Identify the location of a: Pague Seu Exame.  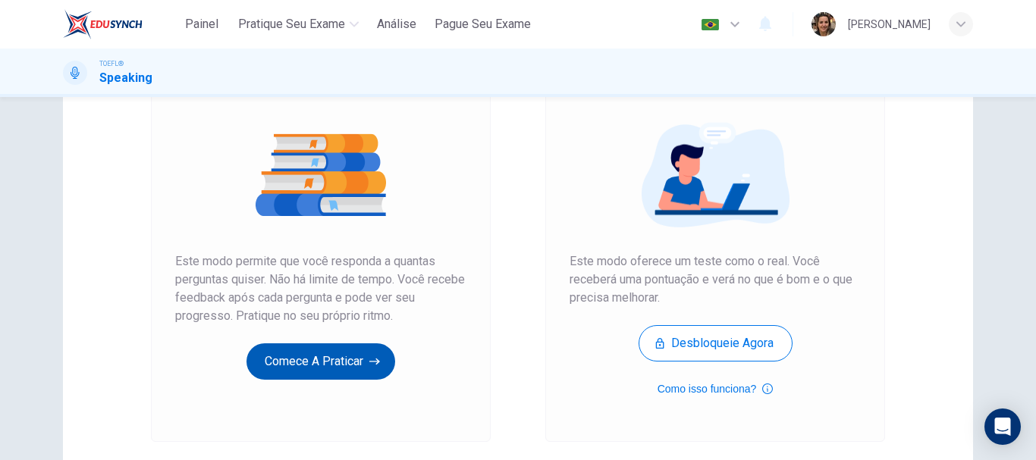
(482, 24).